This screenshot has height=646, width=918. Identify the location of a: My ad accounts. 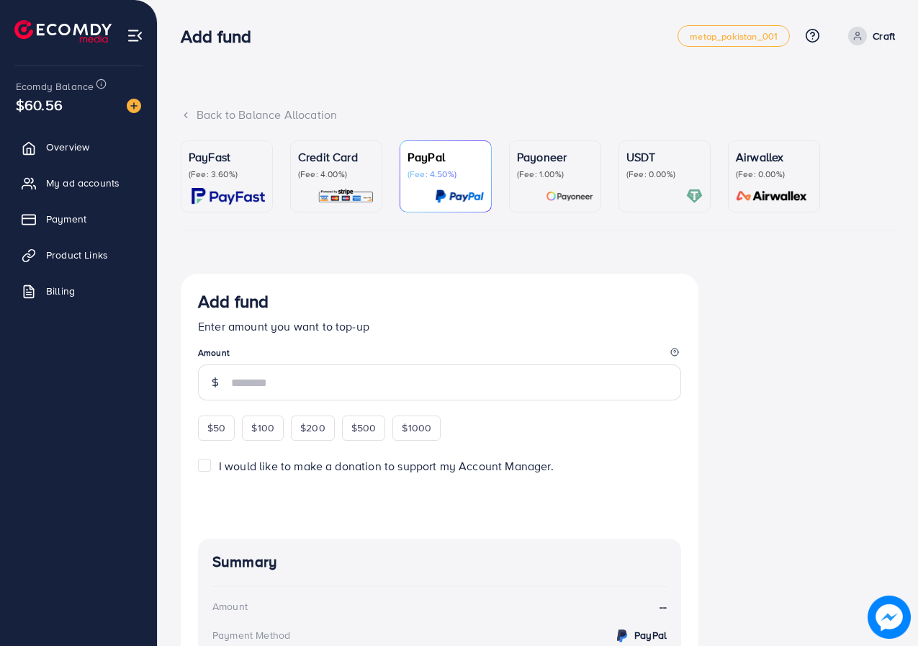
(78, 183).